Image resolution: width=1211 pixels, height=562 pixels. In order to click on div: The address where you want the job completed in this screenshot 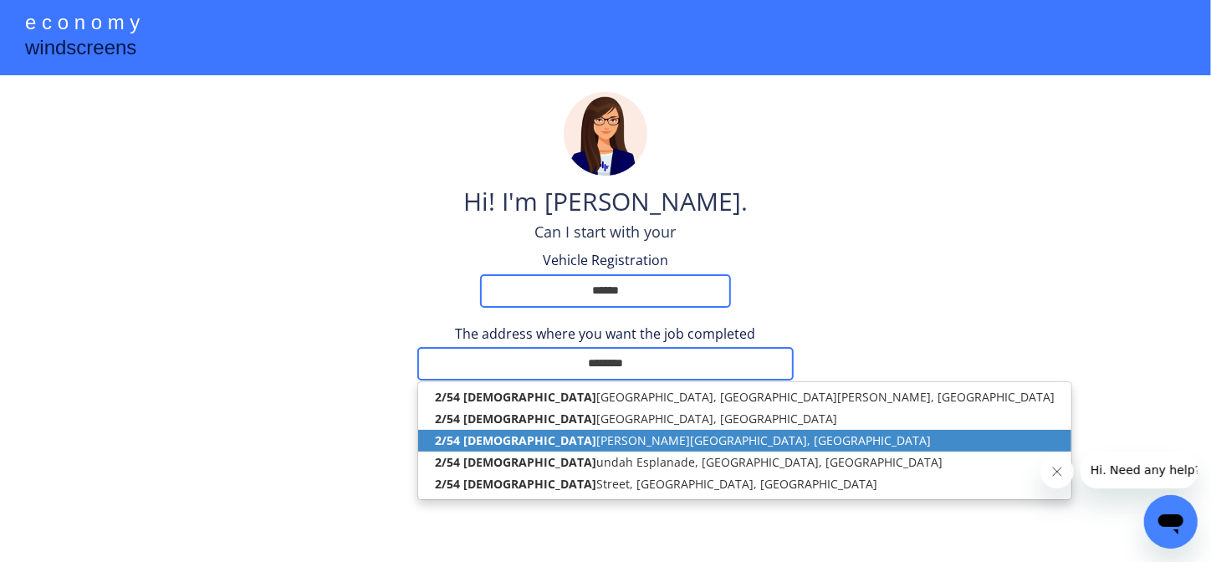, I will do `click(606, 334)`.